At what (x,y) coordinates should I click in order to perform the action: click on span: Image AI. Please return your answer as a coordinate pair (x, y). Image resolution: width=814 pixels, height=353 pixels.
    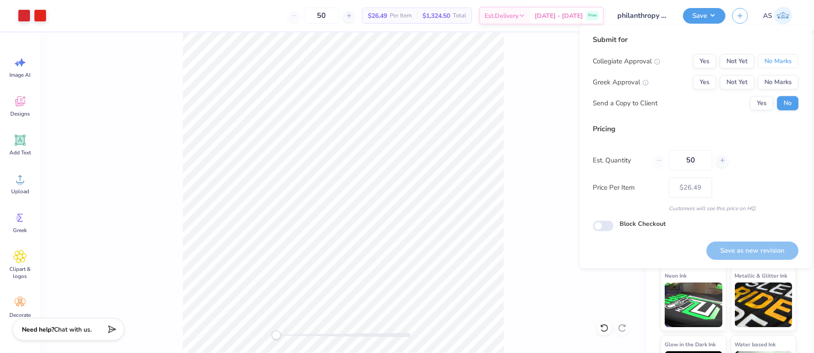
    Looking at the image, I should click on (20, 75).